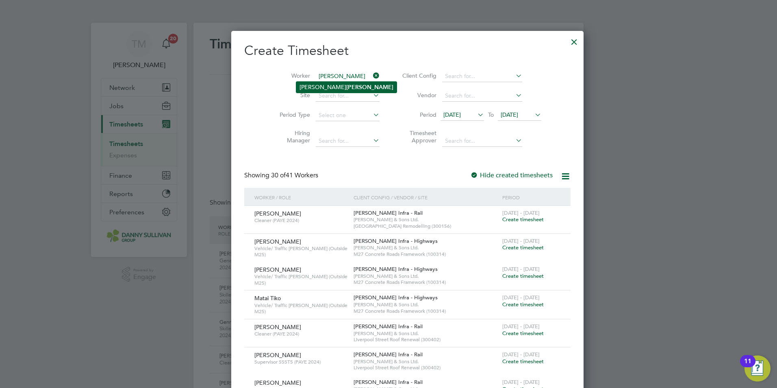  What do you see at coordinates (302, 197) in the screenshot?
I see `div: Worker / Role` at bounding box center [302, 197].